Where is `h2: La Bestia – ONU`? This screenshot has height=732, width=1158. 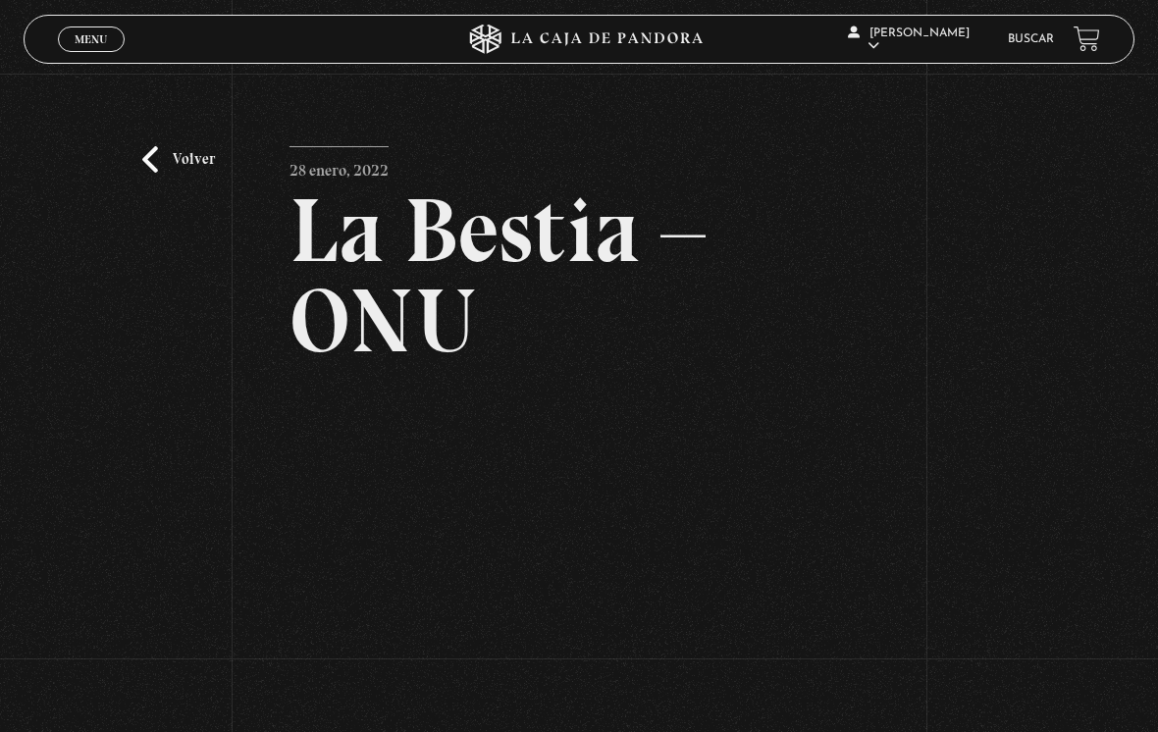
h2: La Bestia – ONU is located at coordinates (578, 276).